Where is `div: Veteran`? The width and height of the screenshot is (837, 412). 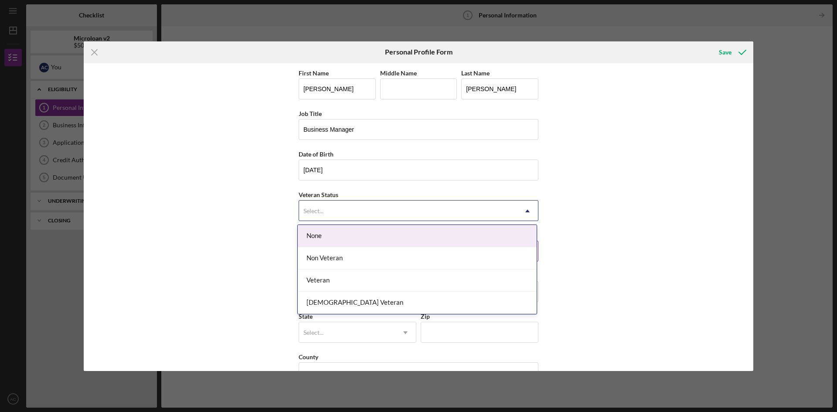
div: Veteran is located at coordinates (417, 280).